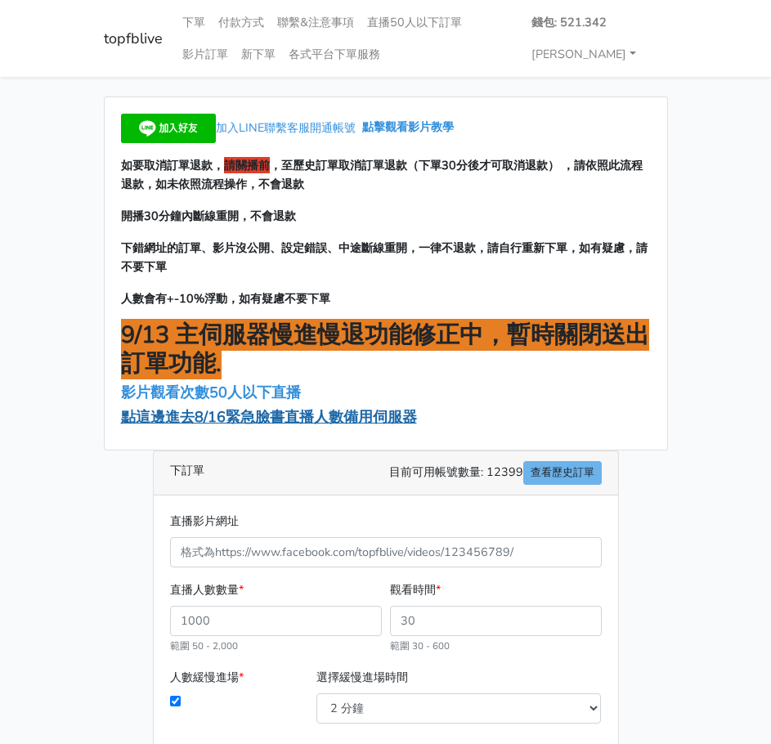 The height and width of the screenshot is (744, 771). What do you see at coordinates (247, 165) in the screenshot?
I see `span: 請關播前` at bounding box center [247, 165].